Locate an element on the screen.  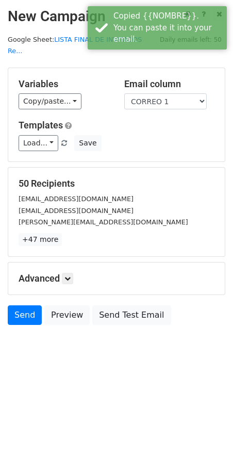
small: Google Sheet: is located at coordinates (75, 45).